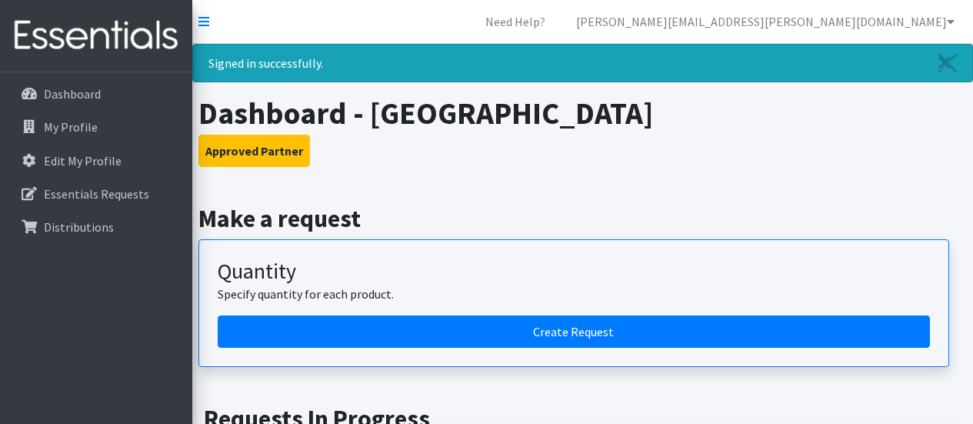 The width and height of the screenshot is (973, 424). I want to click on a: My Profile, so click(96, 127).